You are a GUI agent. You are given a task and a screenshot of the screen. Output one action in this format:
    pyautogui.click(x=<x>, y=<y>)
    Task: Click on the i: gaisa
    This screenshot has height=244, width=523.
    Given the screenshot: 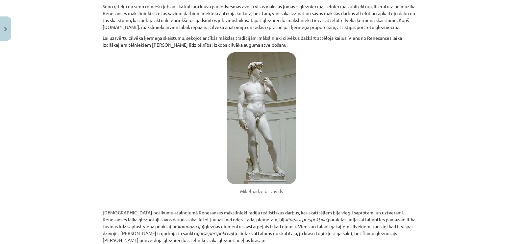 What is the action you would take?
    pyautogui.click(x=202, y=233)
    